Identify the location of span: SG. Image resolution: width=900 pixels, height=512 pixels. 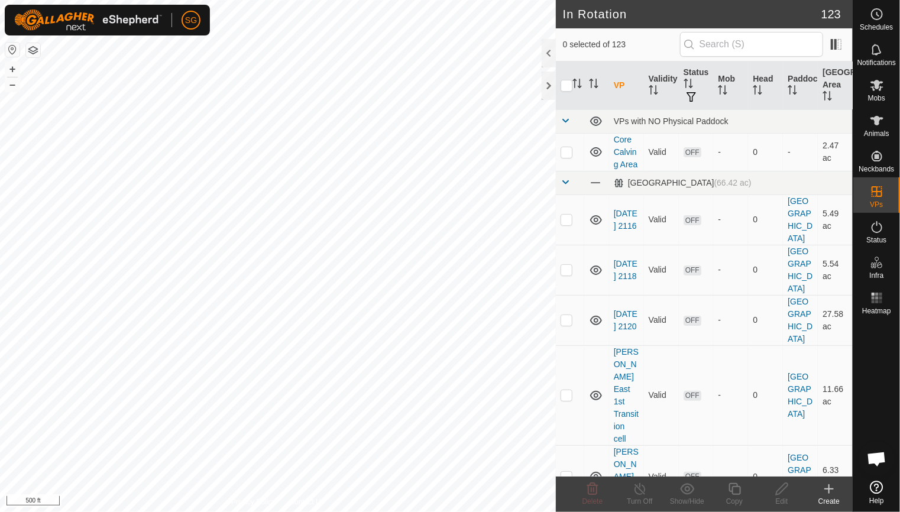
(191, 20).